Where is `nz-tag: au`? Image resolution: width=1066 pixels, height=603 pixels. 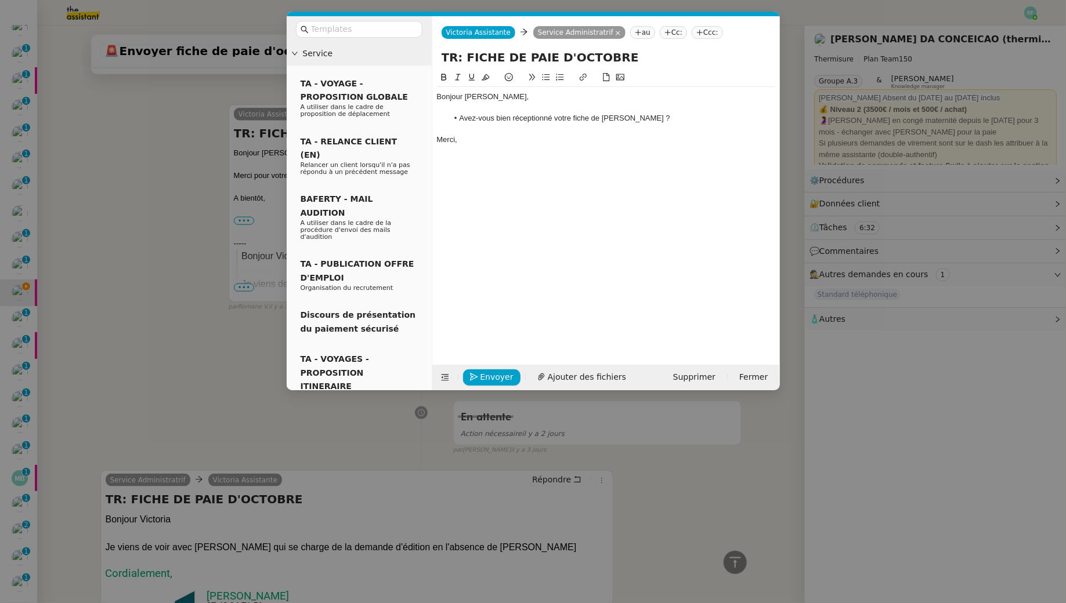
nz-tag: au is located at coordinates (642, 32).